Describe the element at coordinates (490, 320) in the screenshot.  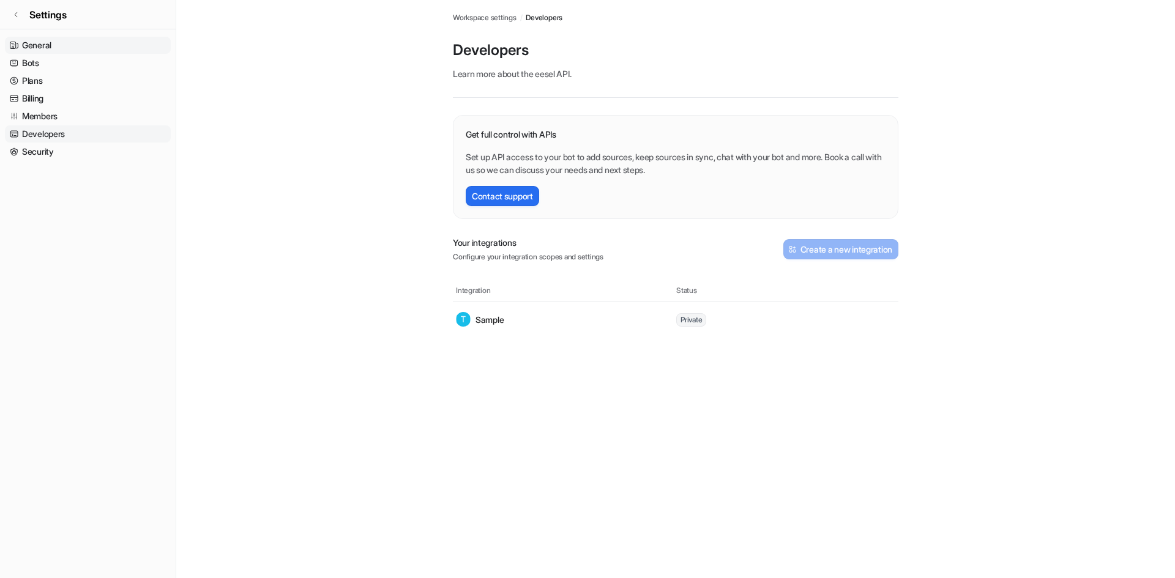
I see `p: Sample` at that location.